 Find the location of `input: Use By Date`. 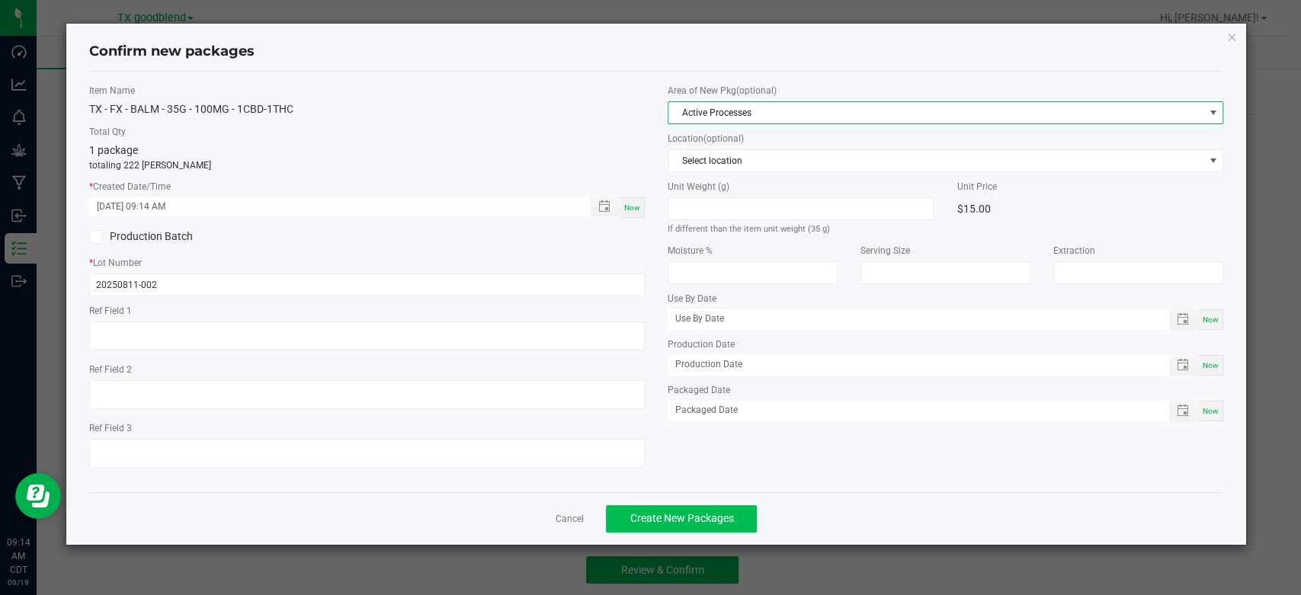

input: Use By Date is located at coordinates (910, 318).